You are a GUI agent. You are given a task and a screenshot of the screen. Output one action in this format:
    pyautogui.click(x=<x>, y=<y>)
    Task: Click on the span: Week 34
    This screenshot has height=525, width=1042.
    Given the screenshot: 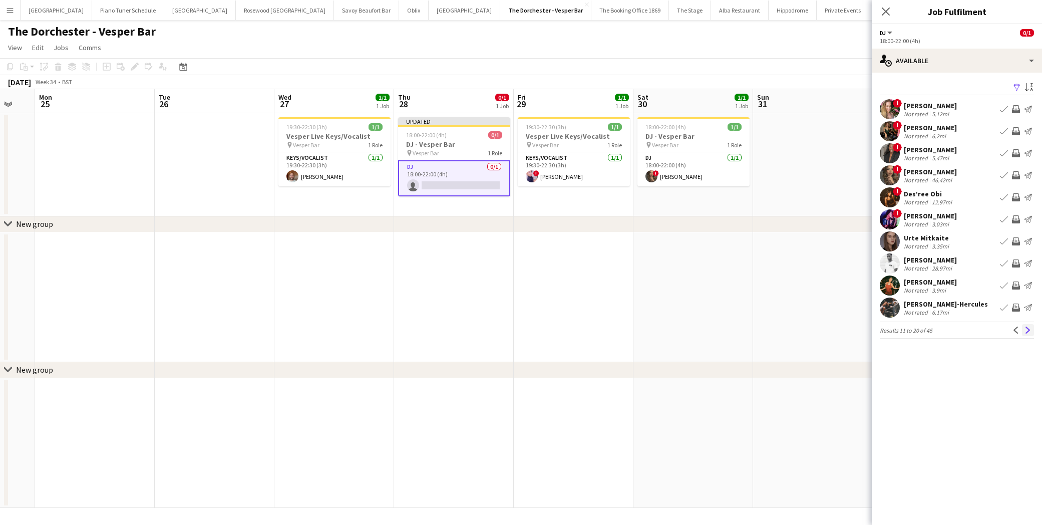 What is the action you would take?
    pyautogui.click(x=46, y=82)
    